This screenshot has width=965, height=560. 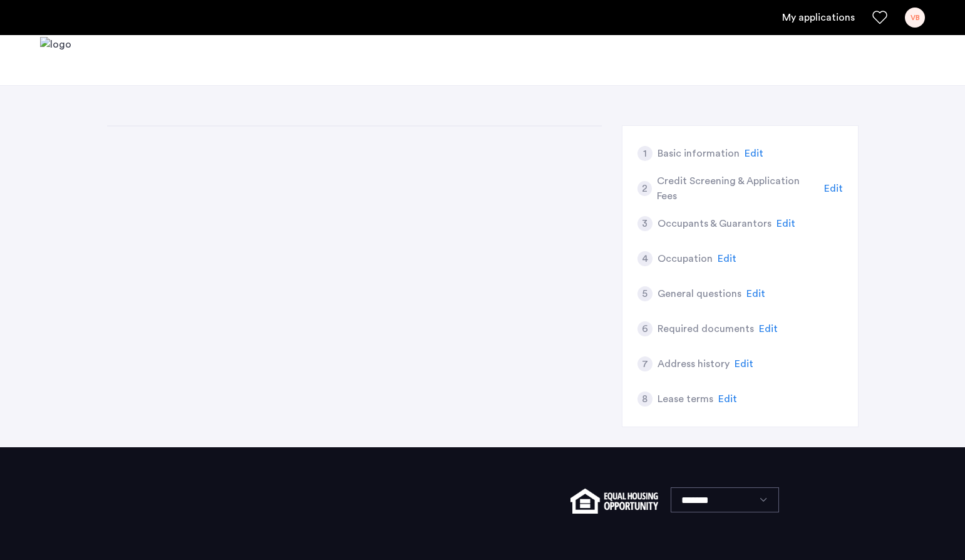 What do you see at coordinates (880, 18) in the screenshot?
I see `a: Favorites` at bounding box center [880, 18].